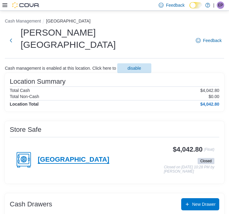  What do you see at coordinates (214, 96) in the screenshot?
I see `p: $0.00` at bounding box center [214, 96].